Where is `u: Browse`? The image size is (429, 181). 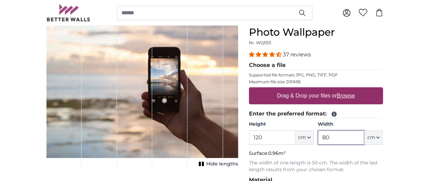 u: Browse is located at coordinates (345, 95).